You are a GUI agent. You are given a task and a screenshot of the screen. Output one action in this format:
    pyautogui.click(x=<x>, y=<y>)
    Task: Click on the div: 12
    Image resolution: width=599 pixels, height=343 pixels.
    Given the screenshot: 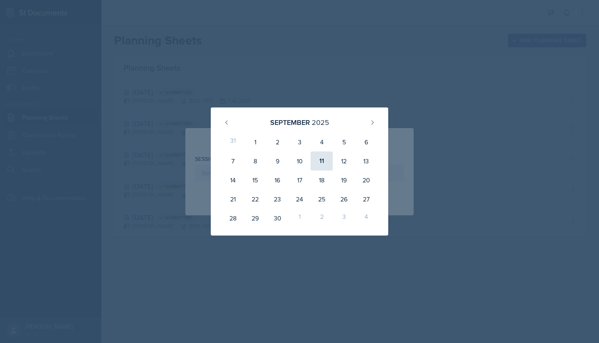 What is the action you would take?
    pyautogui.click(x=344, y=161)
    